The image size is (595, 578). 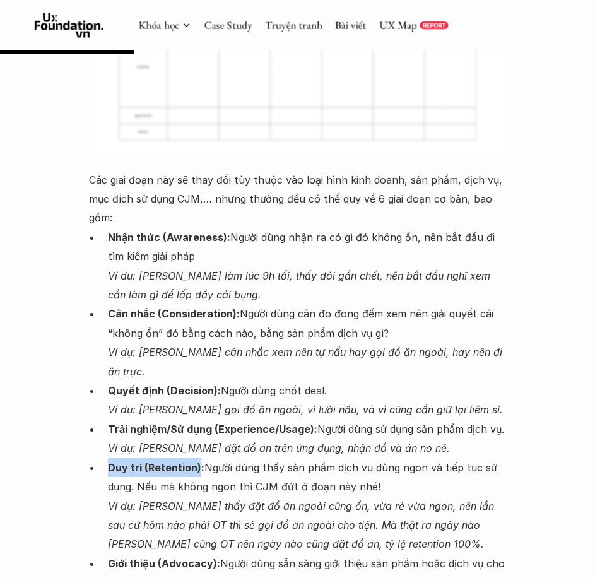 I want to click on a: Bài viết, so click(x=350, y=25).